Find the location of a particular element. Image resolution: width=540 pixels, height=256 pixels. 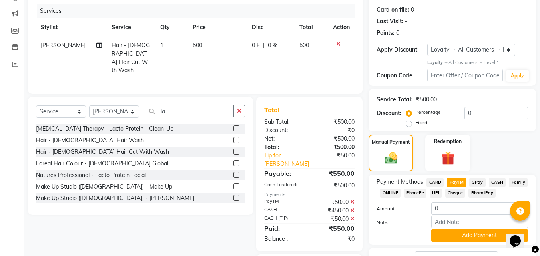

div: Card on file: is located at coordinates (393, 10).